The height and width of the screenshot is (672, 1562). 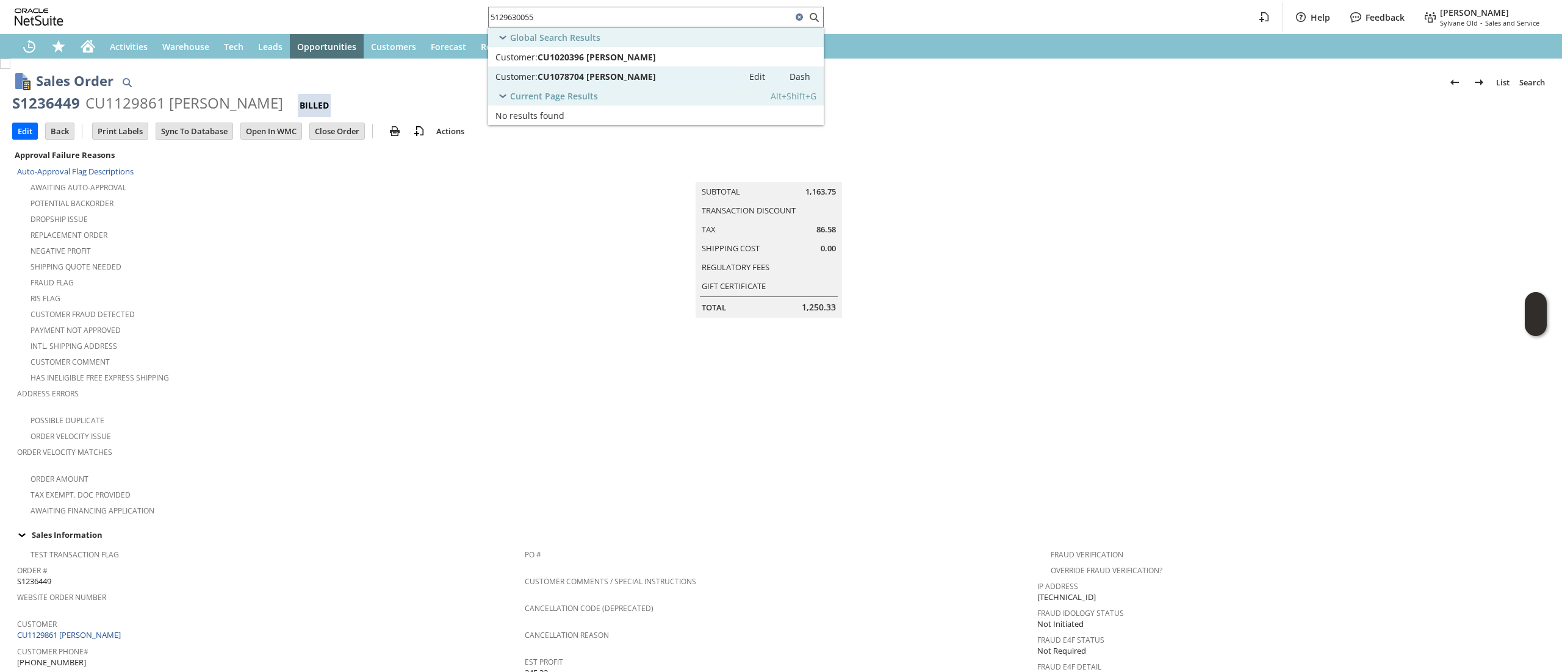 I want to click on span: Warehouse, so click(x=185, y=46).